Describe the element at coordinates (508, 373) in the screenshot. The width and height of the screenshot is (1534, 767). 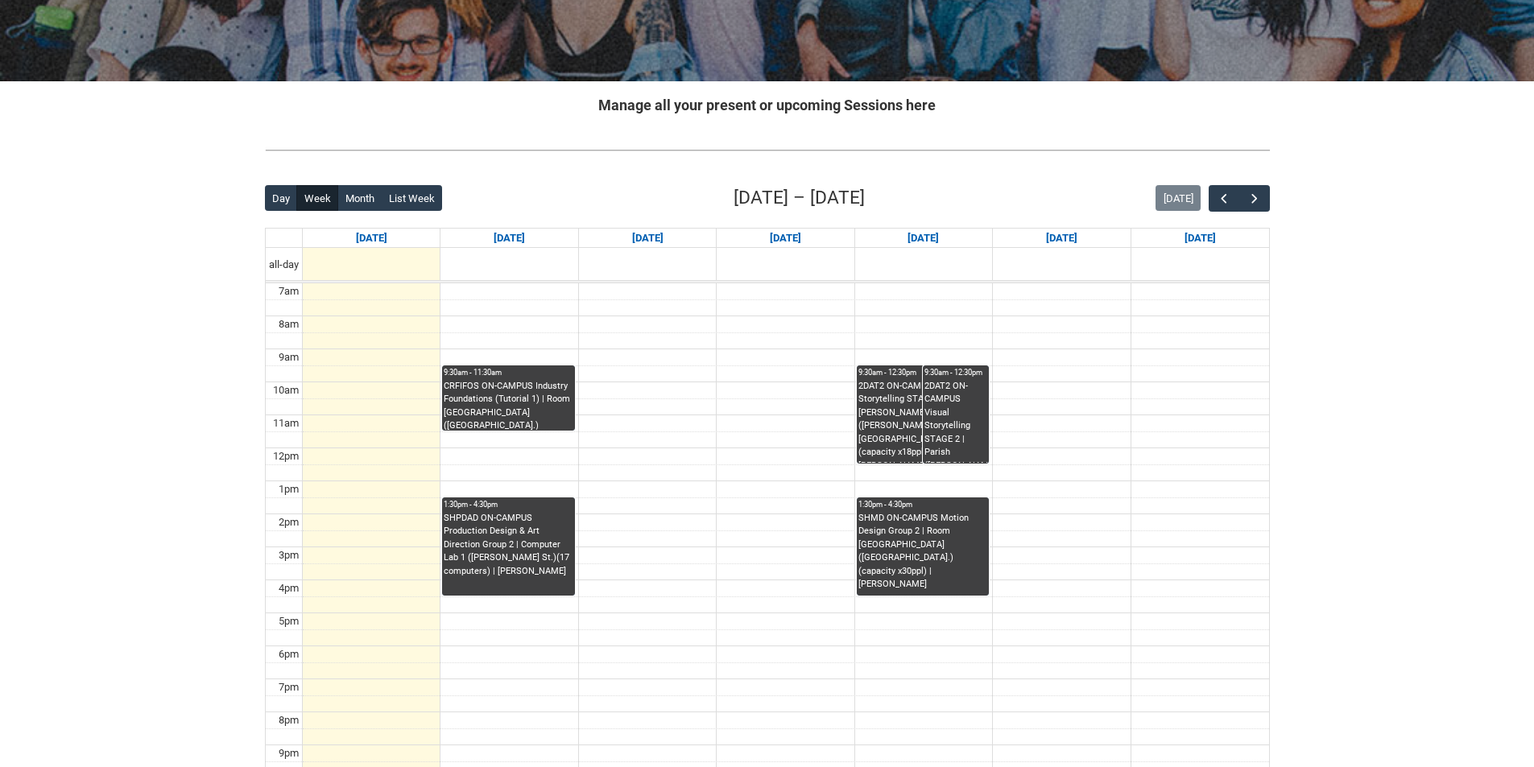
I see `div: 9:30am - 11:30am` at that location.